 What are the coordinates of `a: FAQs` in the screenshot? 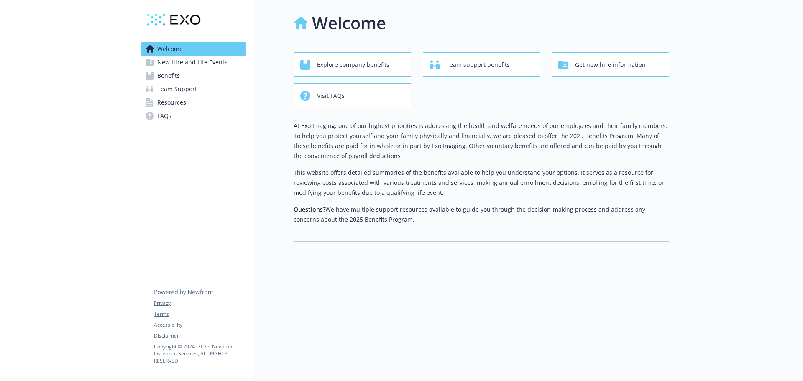 It's located at (193, 116).